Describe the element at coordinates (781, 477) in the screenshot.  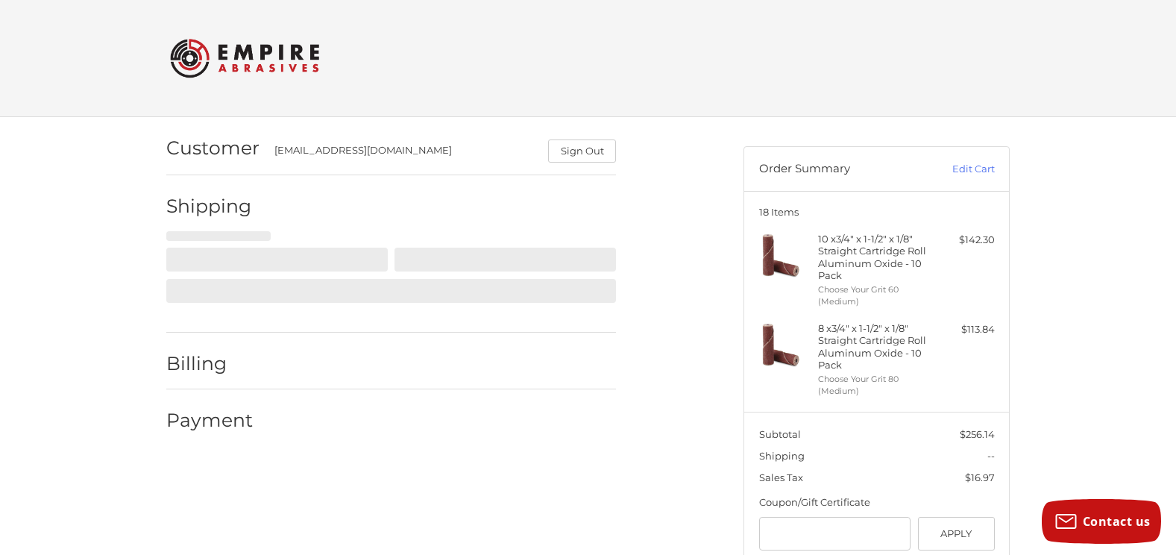
I see `span: Sales Tax` at that location.